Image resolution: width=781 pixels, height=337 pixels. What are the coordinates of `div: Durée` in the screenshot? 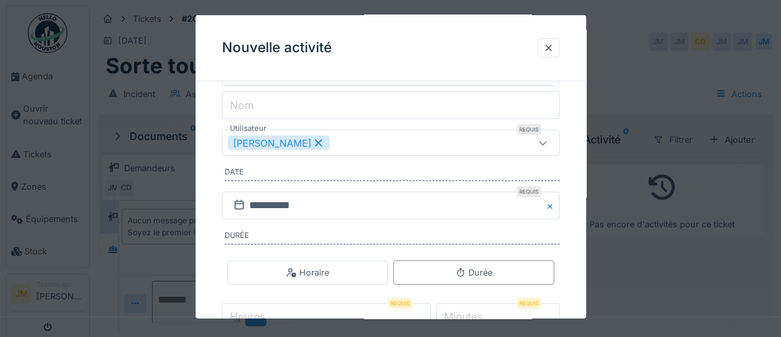 It's located at (474, 272).